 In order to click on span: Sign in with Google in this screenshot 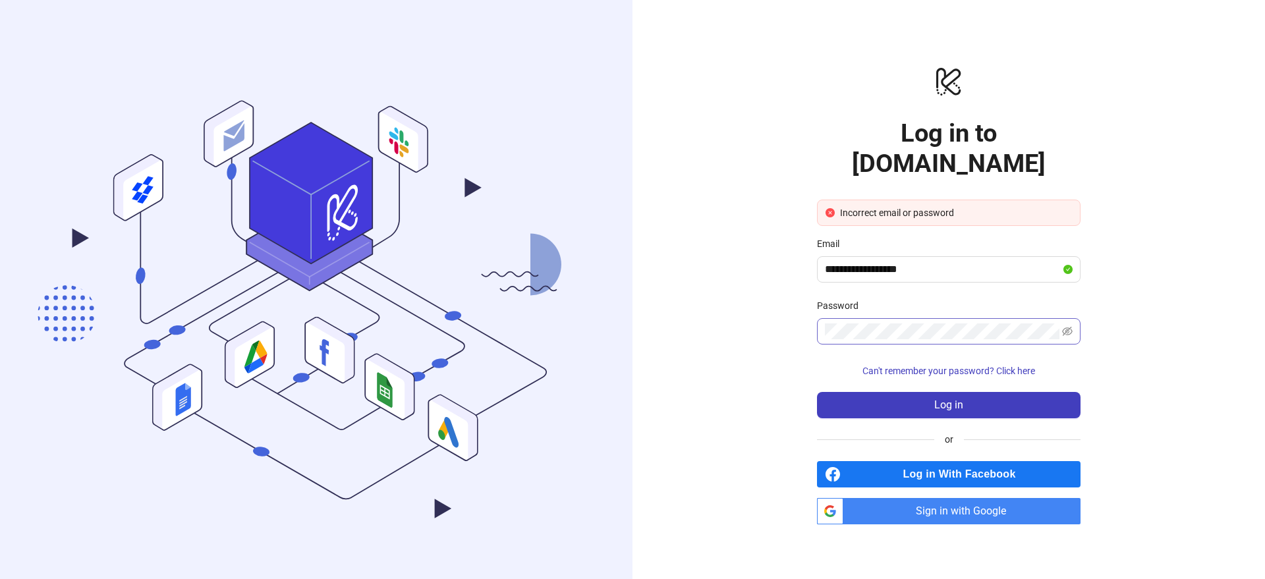, I will do `click(965, 511)`.